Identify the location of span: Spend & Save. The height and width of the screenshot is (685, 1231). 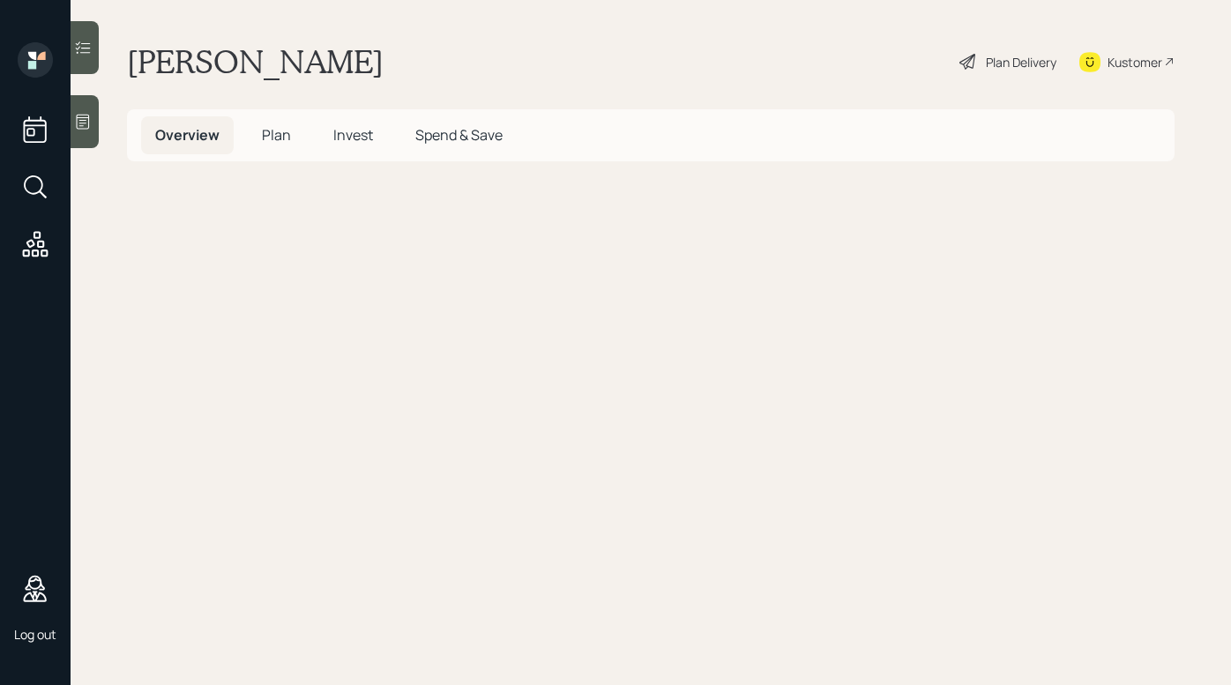
(458, 135).